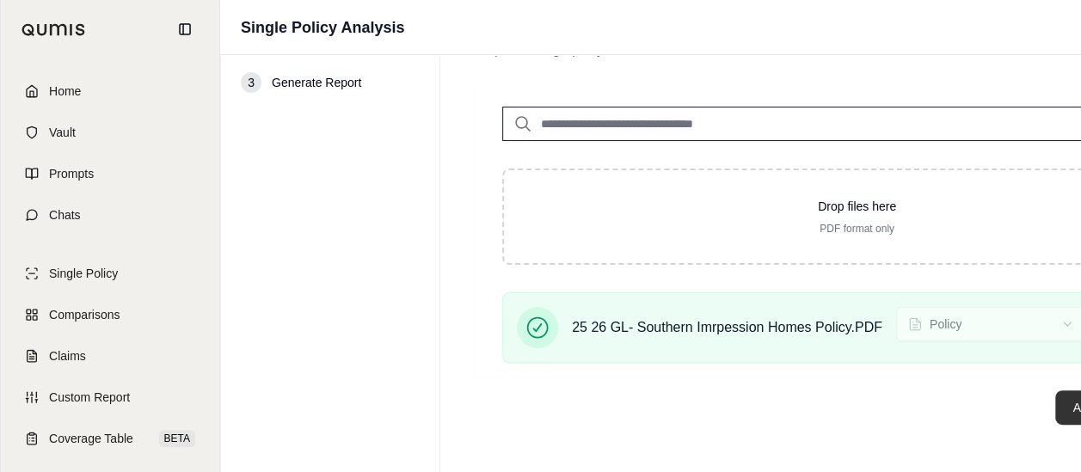 The image size is (1081, 472). What do you see at coordinates (110, 438) in the screenshot?
I see `a: Coverage TableBETA` at bounding box center [110, 438].